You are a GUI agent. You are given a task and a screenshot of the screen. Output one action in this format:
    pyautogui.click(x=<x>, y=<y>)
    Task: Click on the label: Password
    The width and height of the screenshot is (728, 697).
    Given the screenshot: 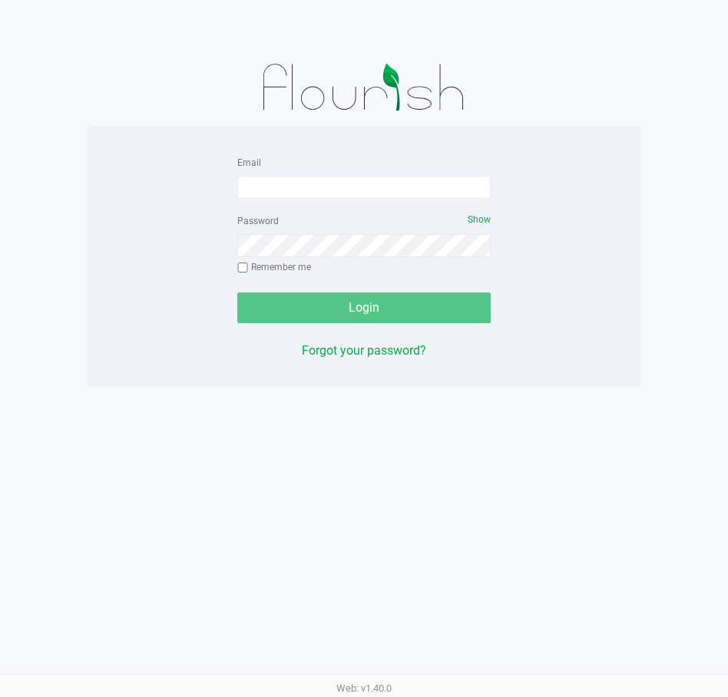 What is the action you would take?
    pyautogui.click(x=258, y=221)
    